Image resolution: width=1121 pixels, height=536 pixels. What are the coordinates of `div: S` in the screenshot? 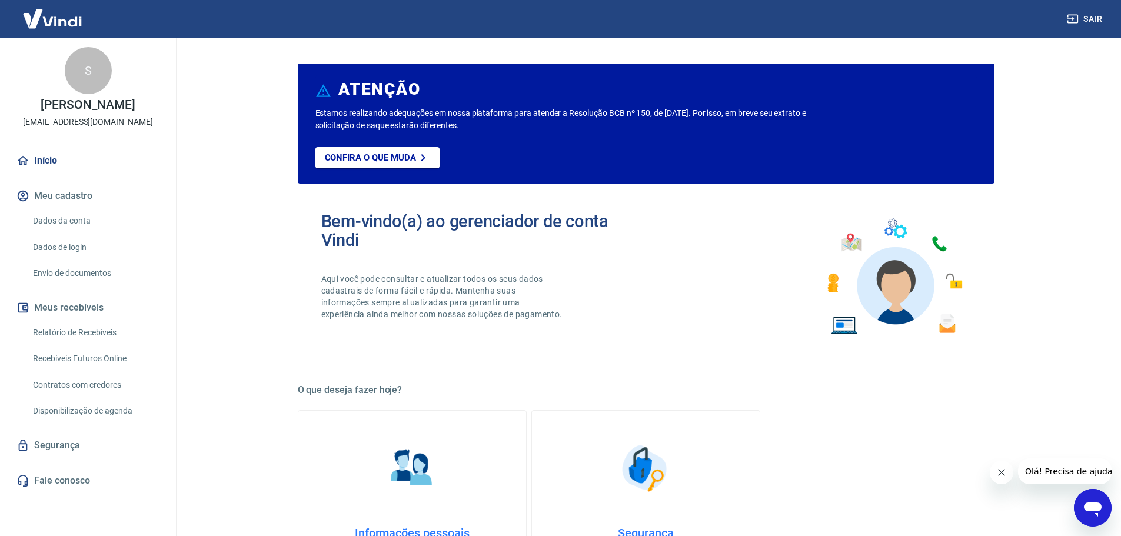 It's located at (88, 71).